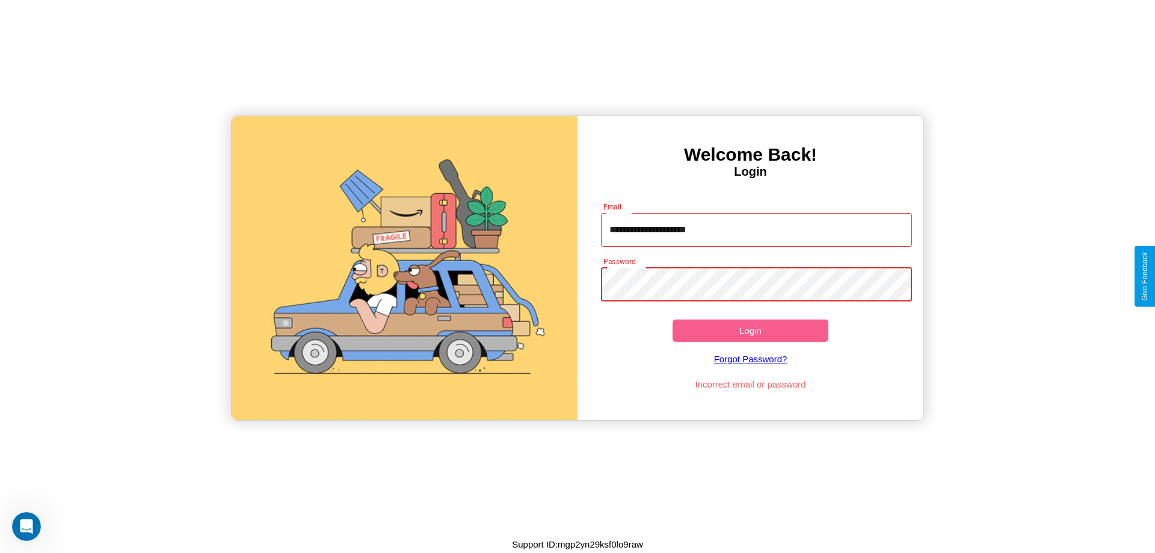 The width and height of the screenshot is (1155, 553). What do you see at coordinates (578, 544) in the screenshot?
I see `p: Support ID: mgp2yn29ksf0lo9raw` at bounding box center [578, 544].